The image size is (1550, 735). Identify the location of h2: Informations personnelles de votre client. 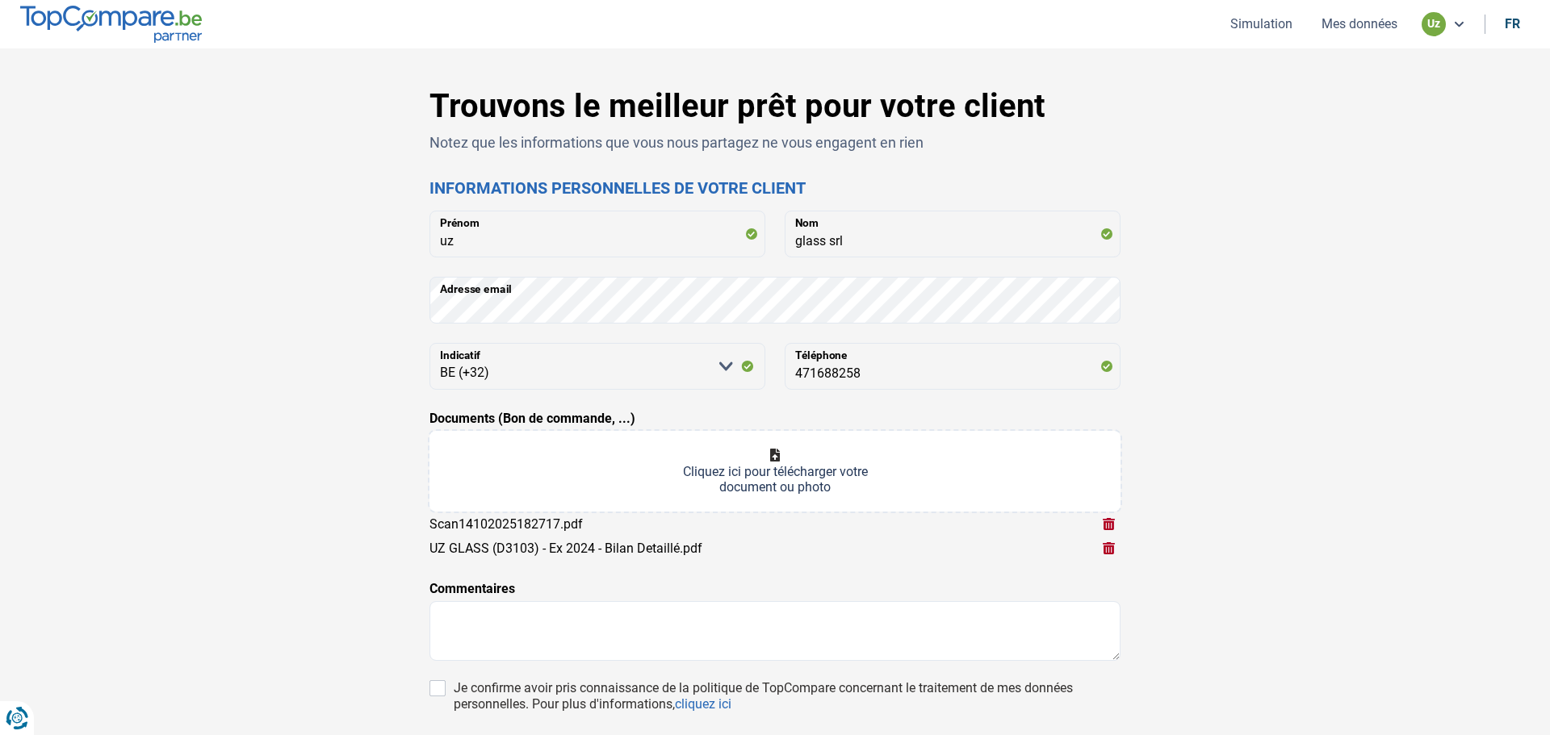
(775, 188).